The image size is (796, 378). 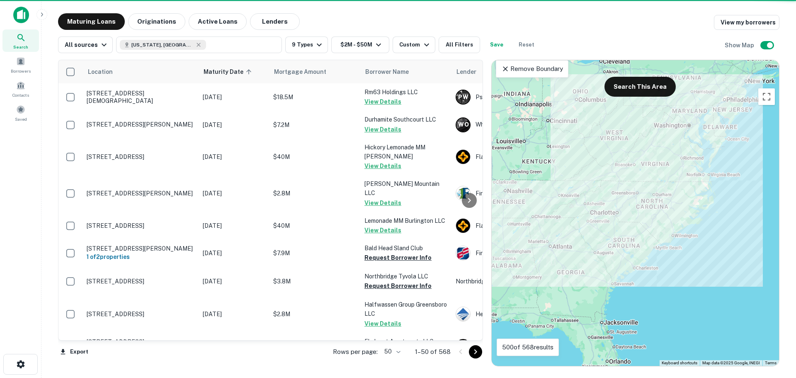 I want to click on div: 50, so click(x=391, y=351).